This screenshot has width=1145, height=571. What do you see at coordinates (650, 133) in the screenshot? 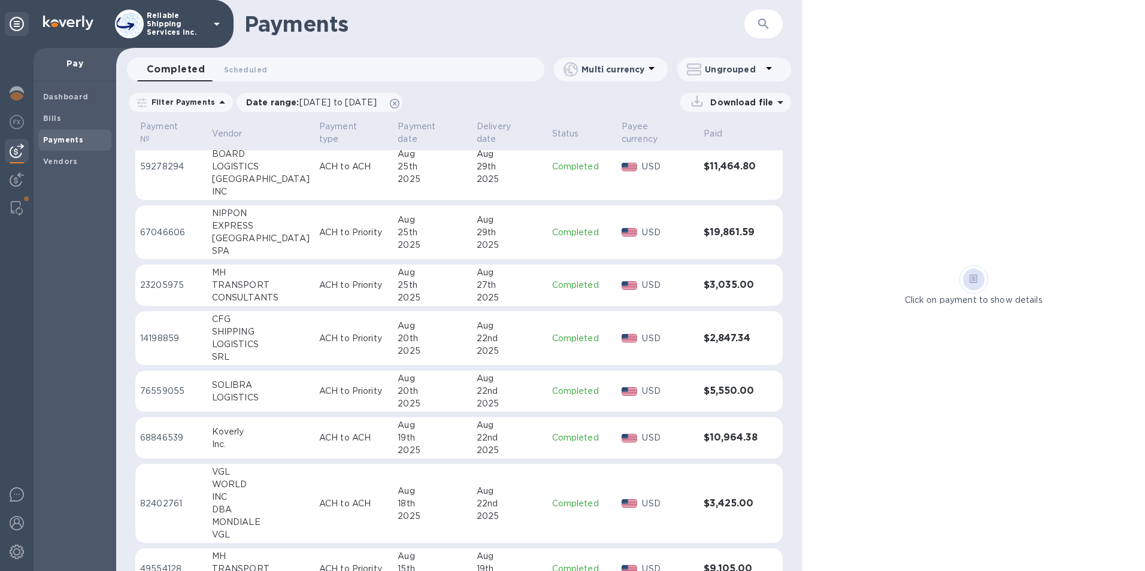
I see `p: Payee currency` at bounding box center [650, 133].